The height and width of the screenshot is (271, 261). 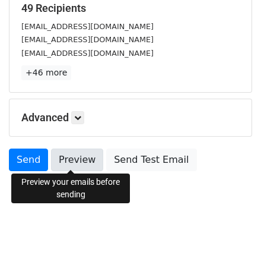 I want to click on a: Send, so click(x=28, y=160).